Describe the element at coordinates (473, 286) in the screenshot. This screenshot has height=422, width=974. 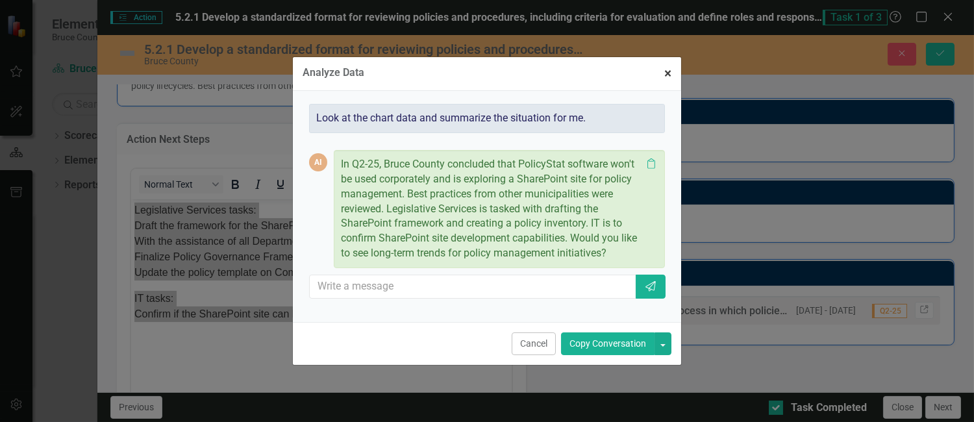
I see `input: Write a message` at that location.